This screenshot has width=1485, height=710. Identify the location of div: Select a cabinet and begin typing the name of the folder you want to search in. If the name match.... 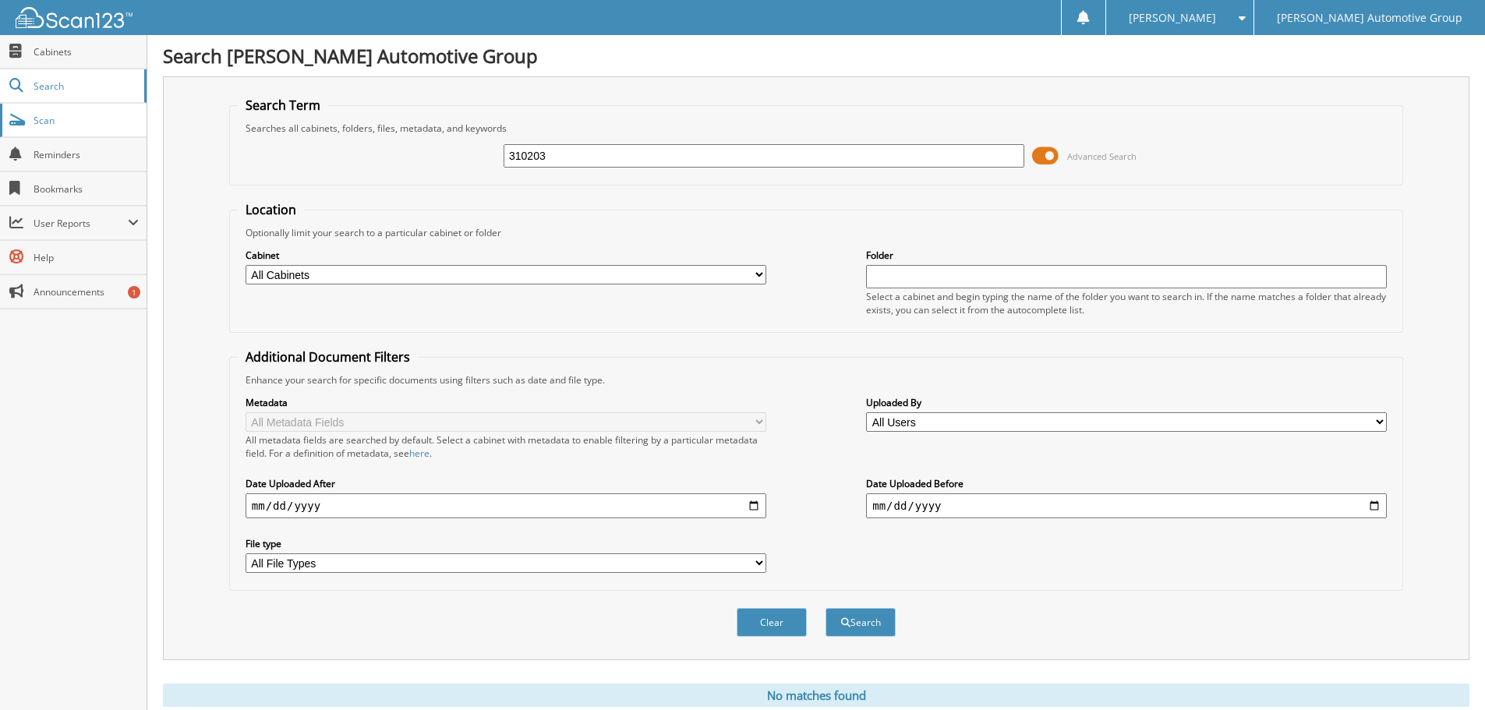
(1127, 303).